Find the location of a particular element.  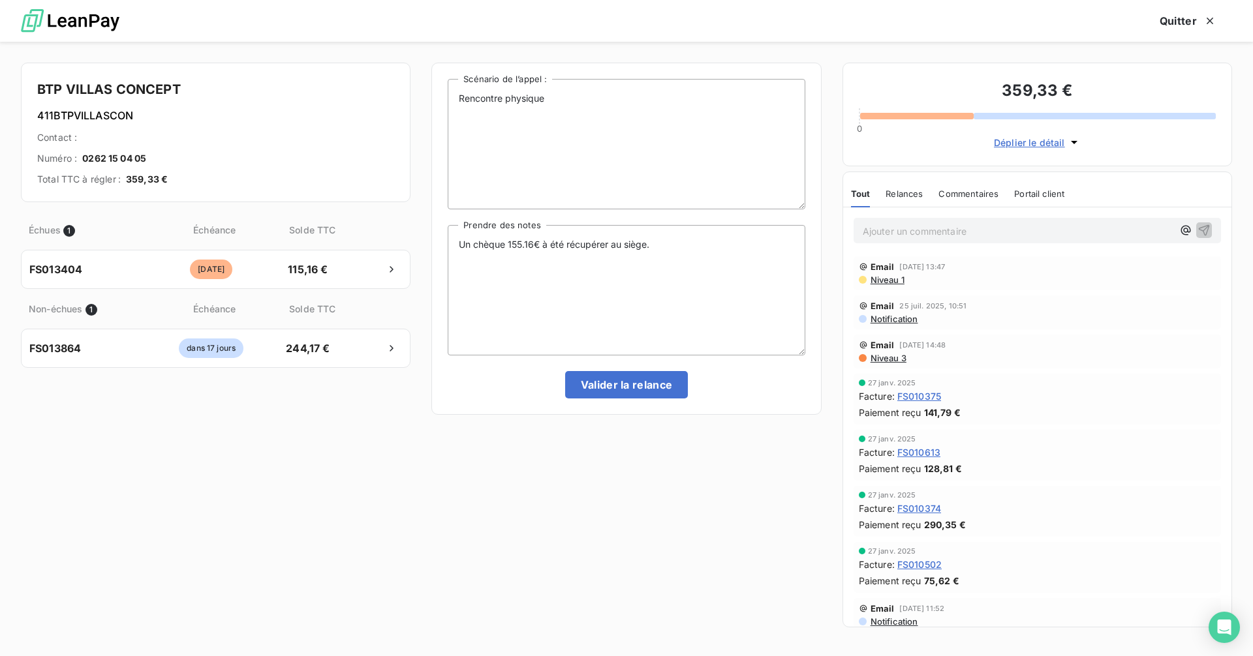

span: FS013404 is located at coordinates (55, 269).